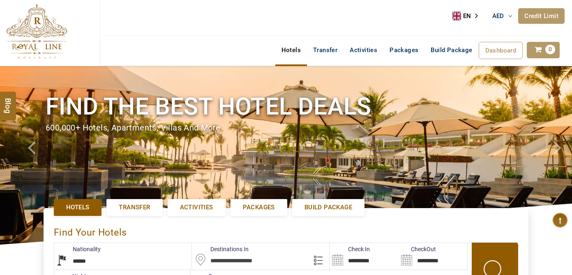 This screenshot has width=572, height=275. Describe the element at coordinates (541, 16) in the screenshot. I see `a: Credit Limit` at that location.